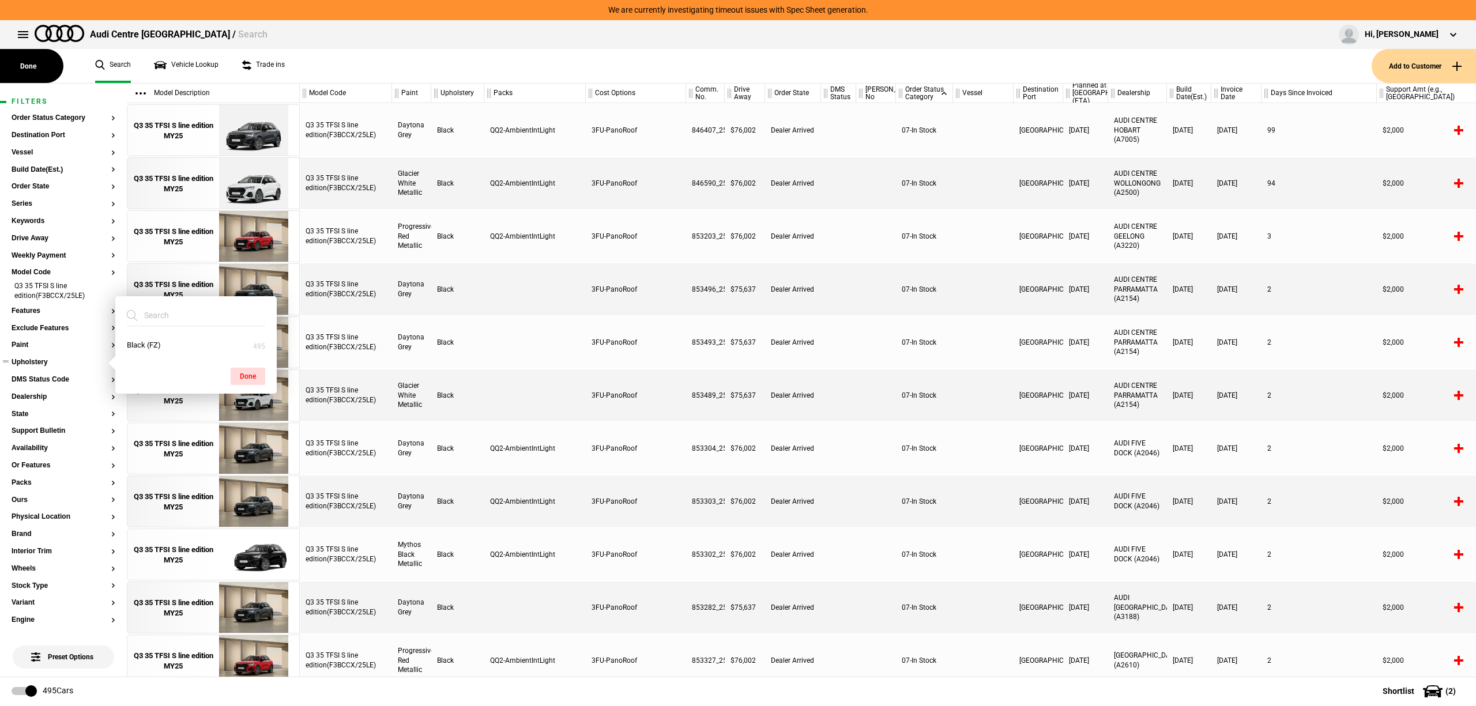  What do you see at coordinates (186, 66) in the screenshot?
I see `a: Vehicle Lookup` at bounding box center [186, 66].